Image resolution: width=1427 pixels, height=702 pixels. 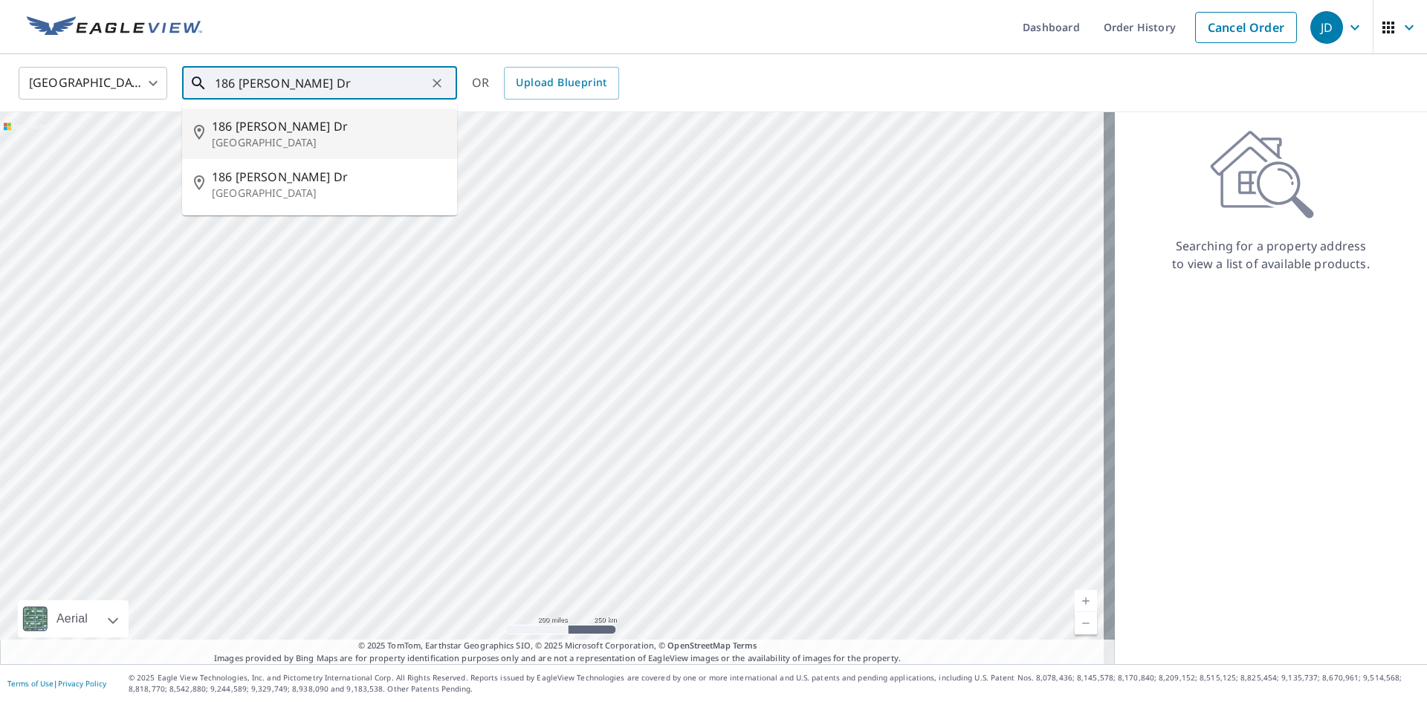 What do you see at coordinates (437, 83) in the screenshot?
I see `button: Clear` at bounding box center [437, 83].